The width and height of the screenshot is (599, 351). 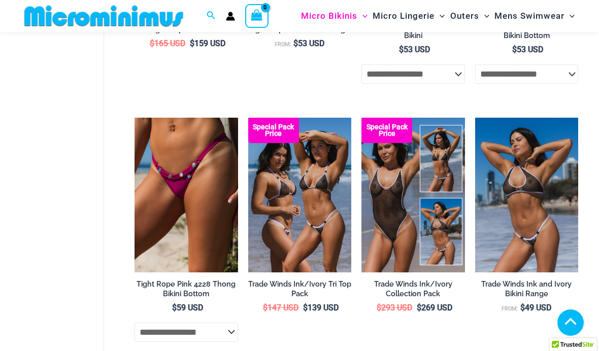 What do you see at coordinates (321, 308) in the screenshot?
I see `bdi: 139 USD` at bounding box center [321, 308].